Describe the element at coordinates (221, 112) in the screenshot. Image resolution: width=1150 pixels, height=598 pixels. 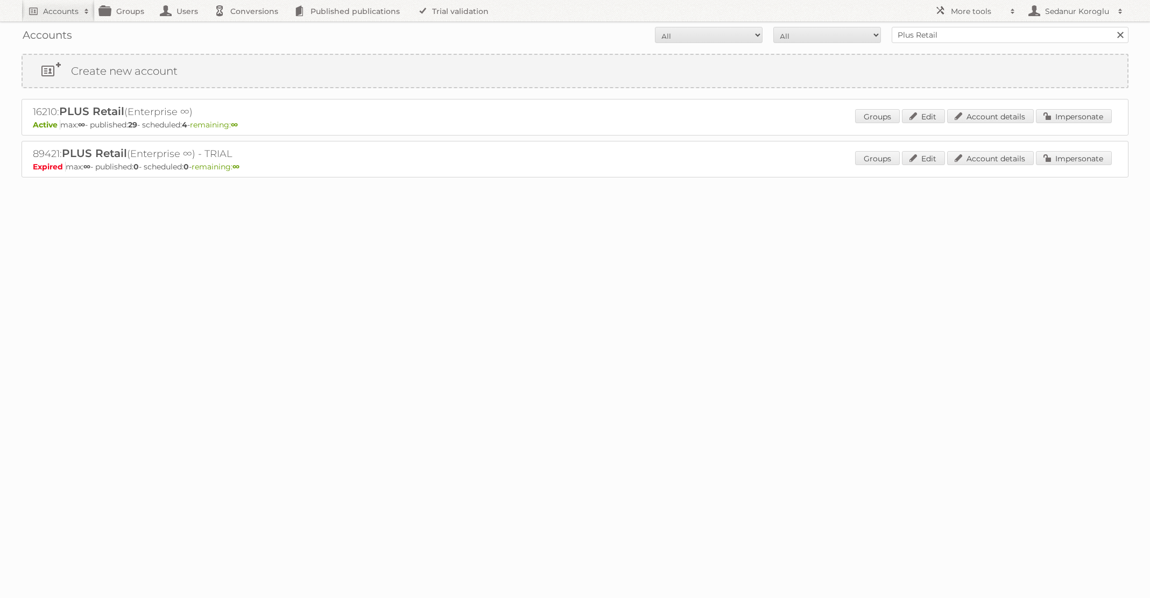
I see `h2: 16210: (Enterprise ∞)` at that location.